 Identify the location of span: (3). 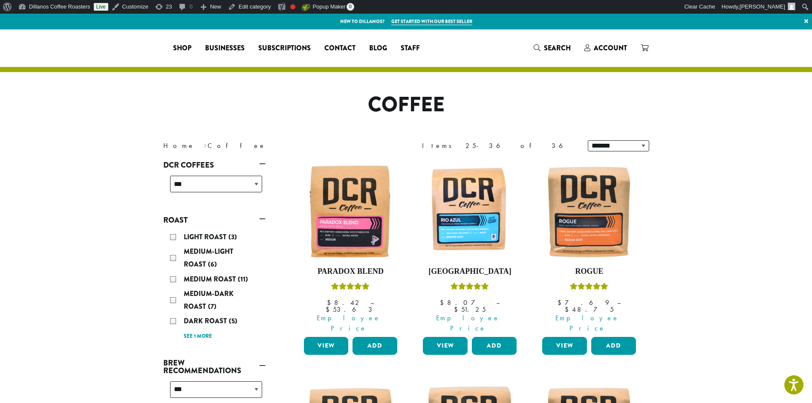
(233, 237).